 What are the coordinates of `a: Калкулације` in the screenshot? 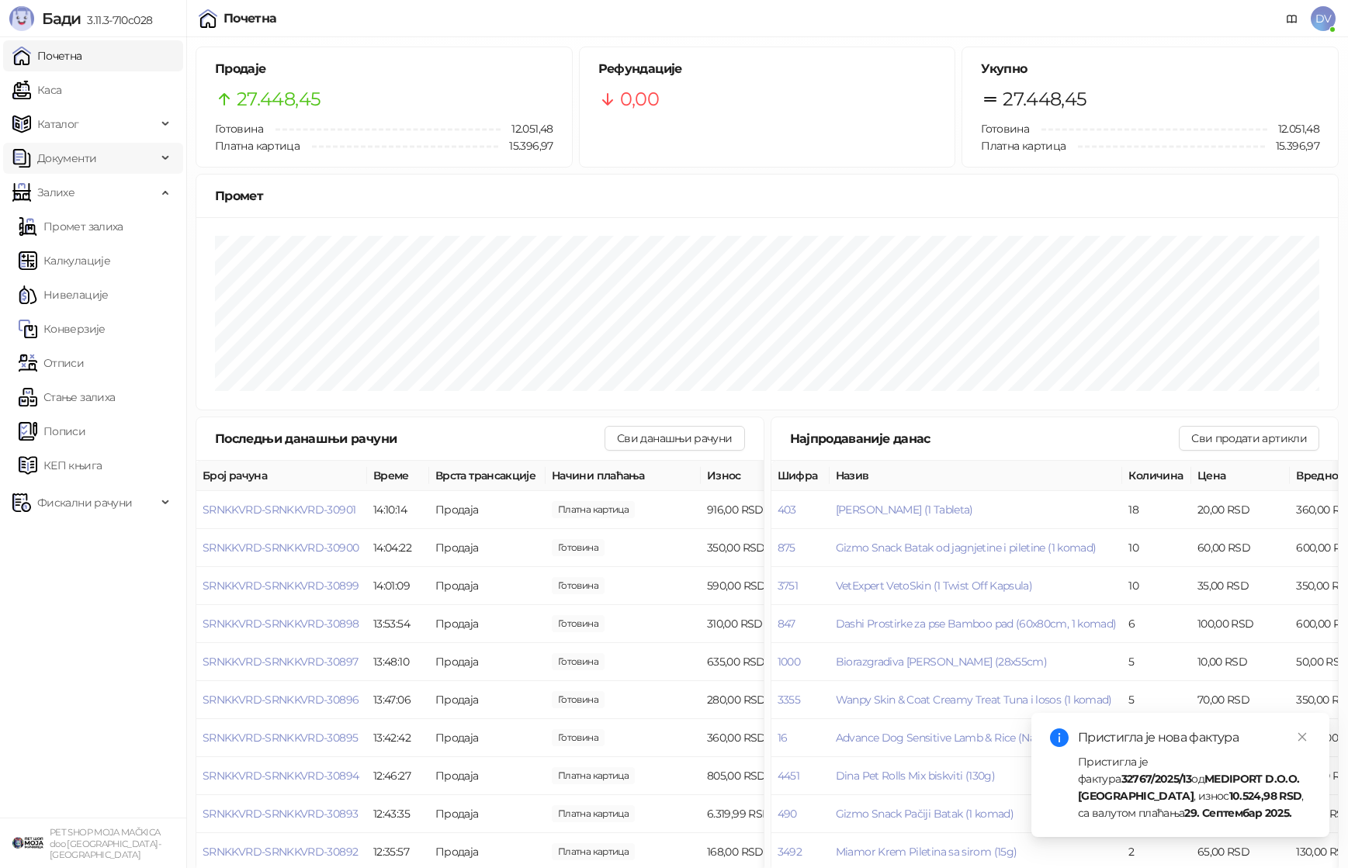 It's located at (64, 261).